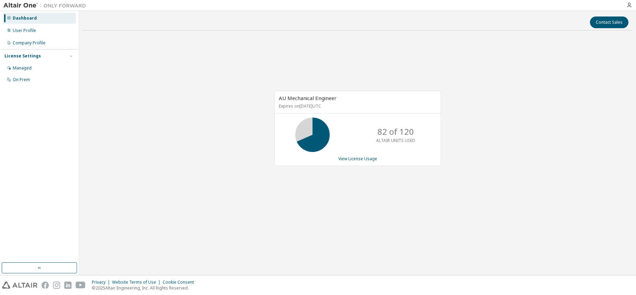  Describe the element at coordinates (145, 288) in the screenshot. I see `p: © 2025 Altair Engineering, Inc. All Rights Reserved.` at that location.